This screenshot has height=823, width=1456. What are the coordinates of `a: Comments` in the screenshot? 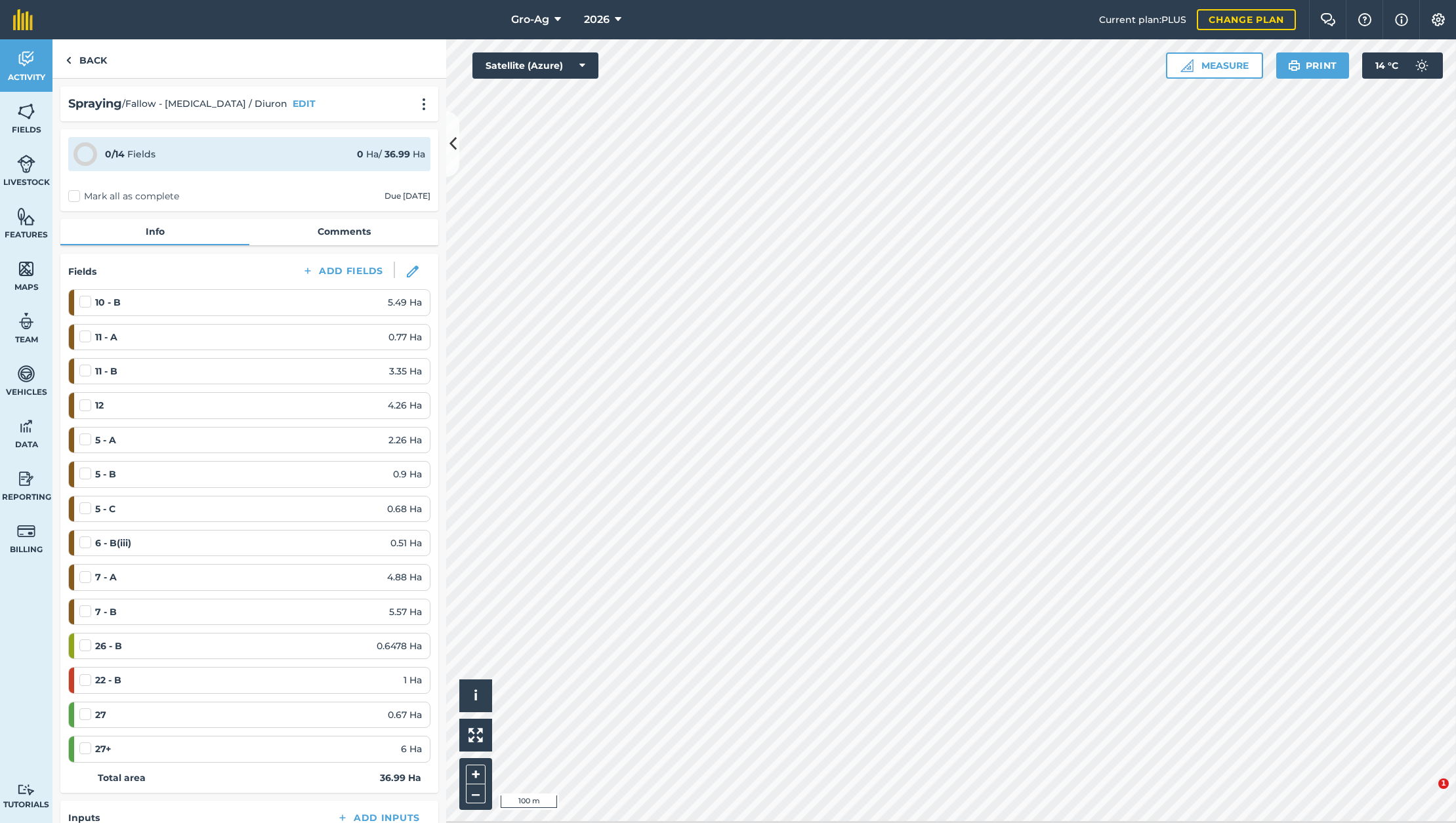 It's located at (344, 232).